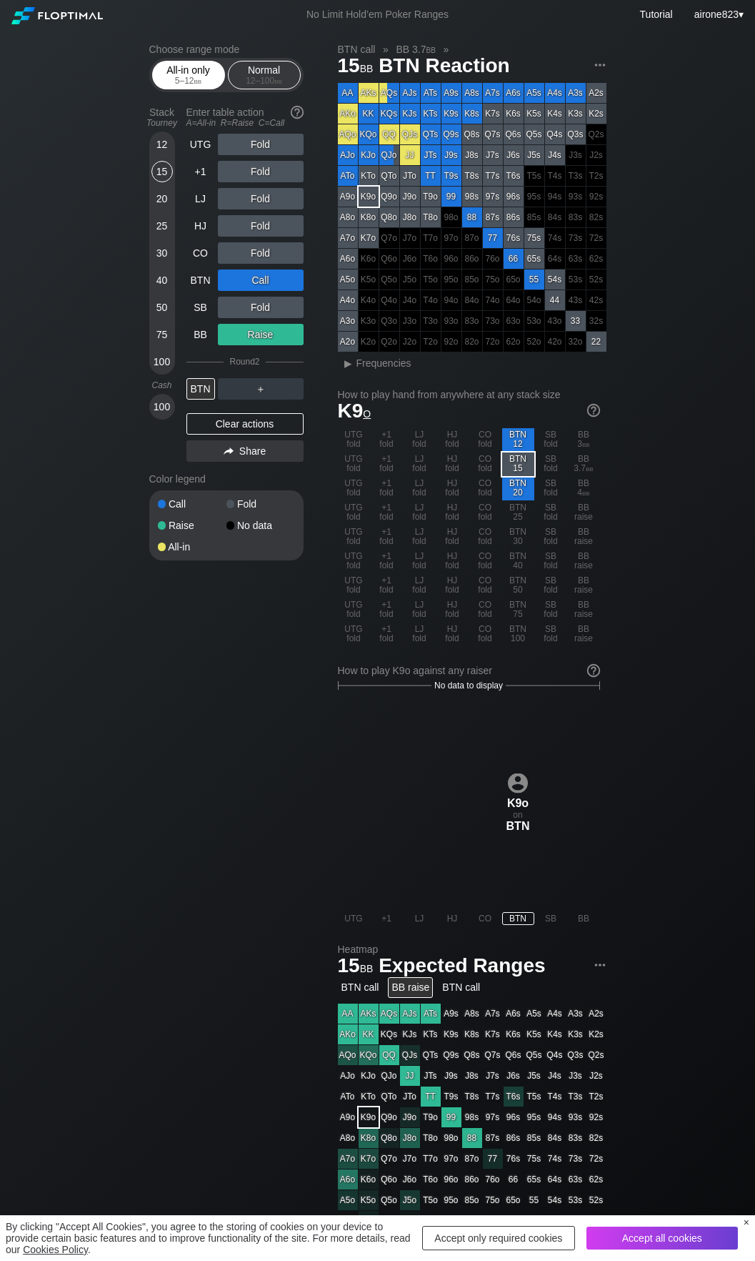  Describe the element at coordinates (348, 279) in the screenshot. I see `div: A5o` at that location.